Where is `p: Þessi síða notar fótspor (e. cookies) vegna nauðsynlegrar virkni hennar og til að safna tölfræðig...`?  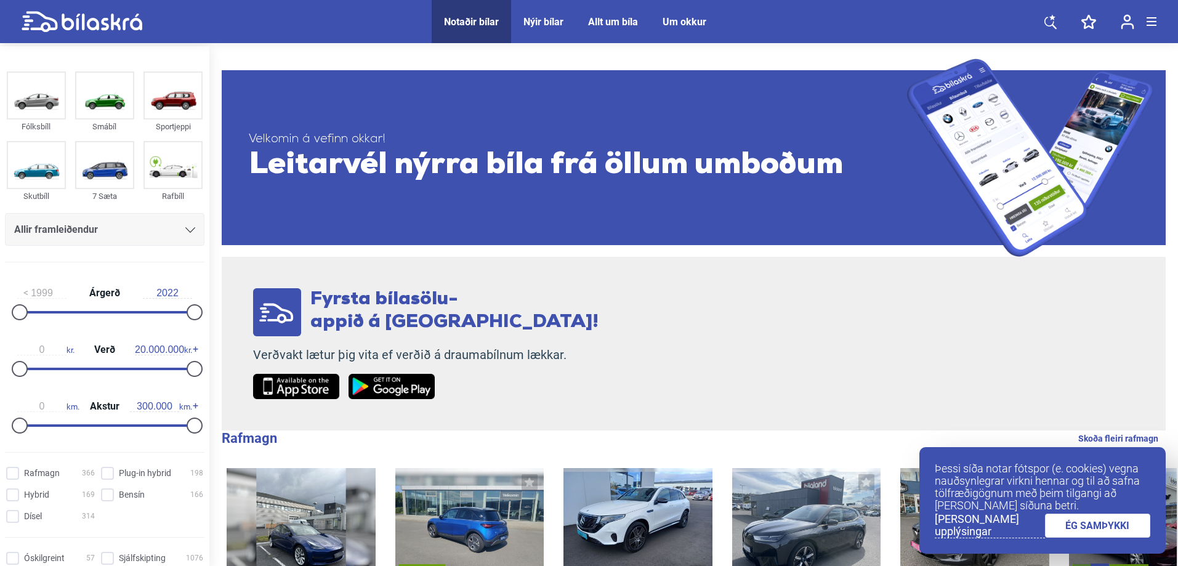 p: Þessi síða notar fótspor (e. cookies) vegna nauðsynlegrar virkni hennar og til að safna tölfræðig... is located at coordinates (1043, 487).